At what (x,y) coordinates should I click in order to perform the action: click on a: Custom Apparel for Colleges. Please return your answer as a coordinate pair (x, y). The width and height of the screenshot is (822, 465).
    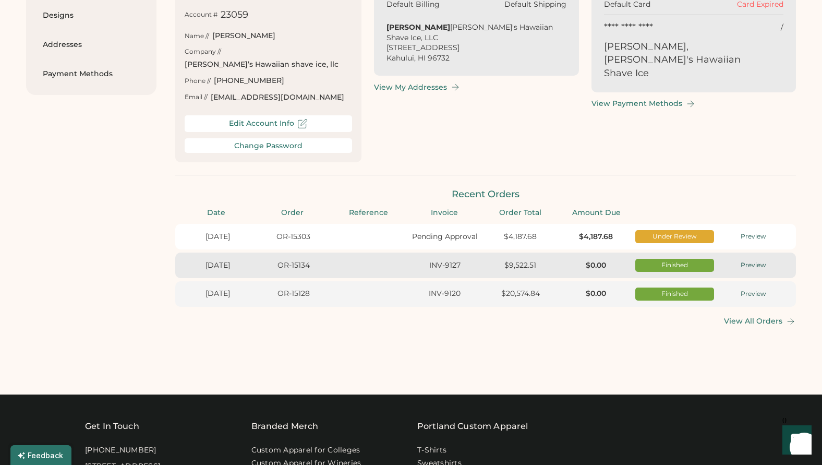
    Looking at the image, I should click on (306, 450).